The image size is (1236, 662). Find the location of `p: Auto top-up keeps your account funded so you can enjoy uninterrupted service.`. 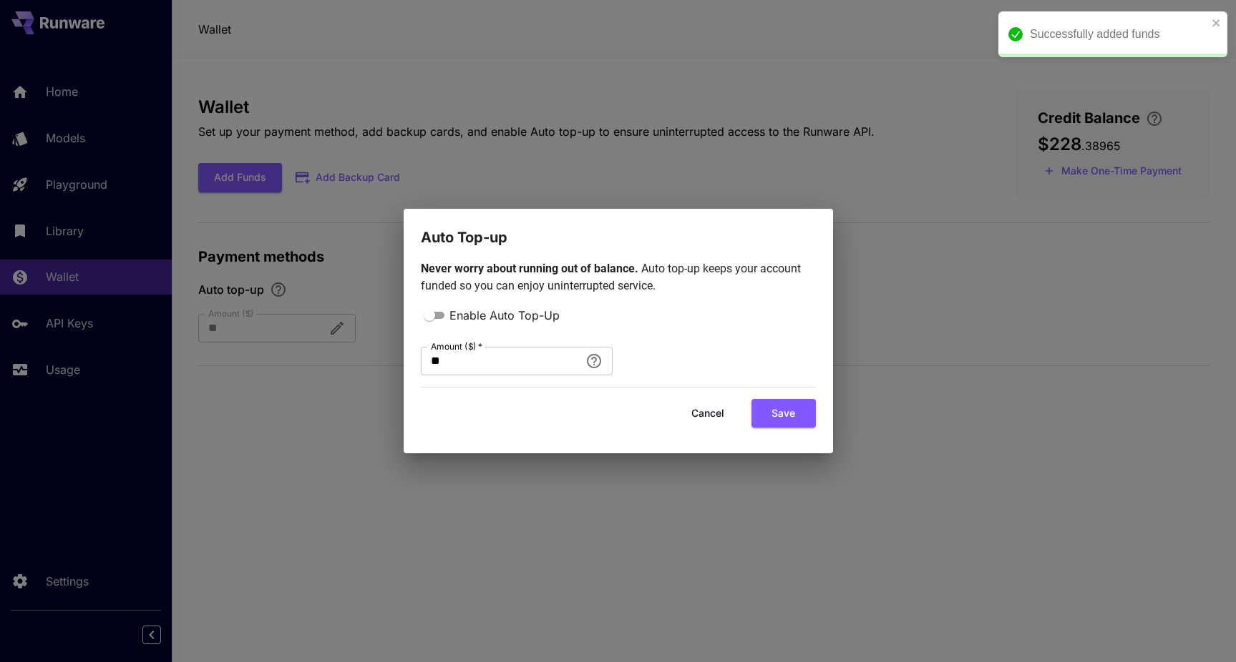

p: Auto top-up keeps your account funded so you can enjoy uninterrupted service. is located at coordinates (618, 278).